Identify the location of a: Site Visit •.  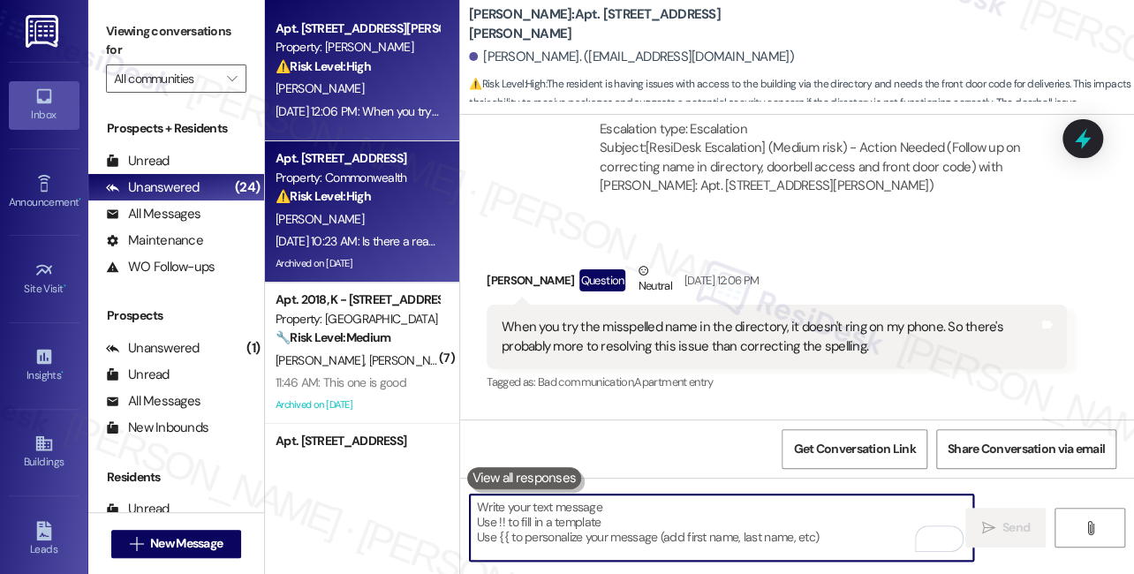
(44, 279).